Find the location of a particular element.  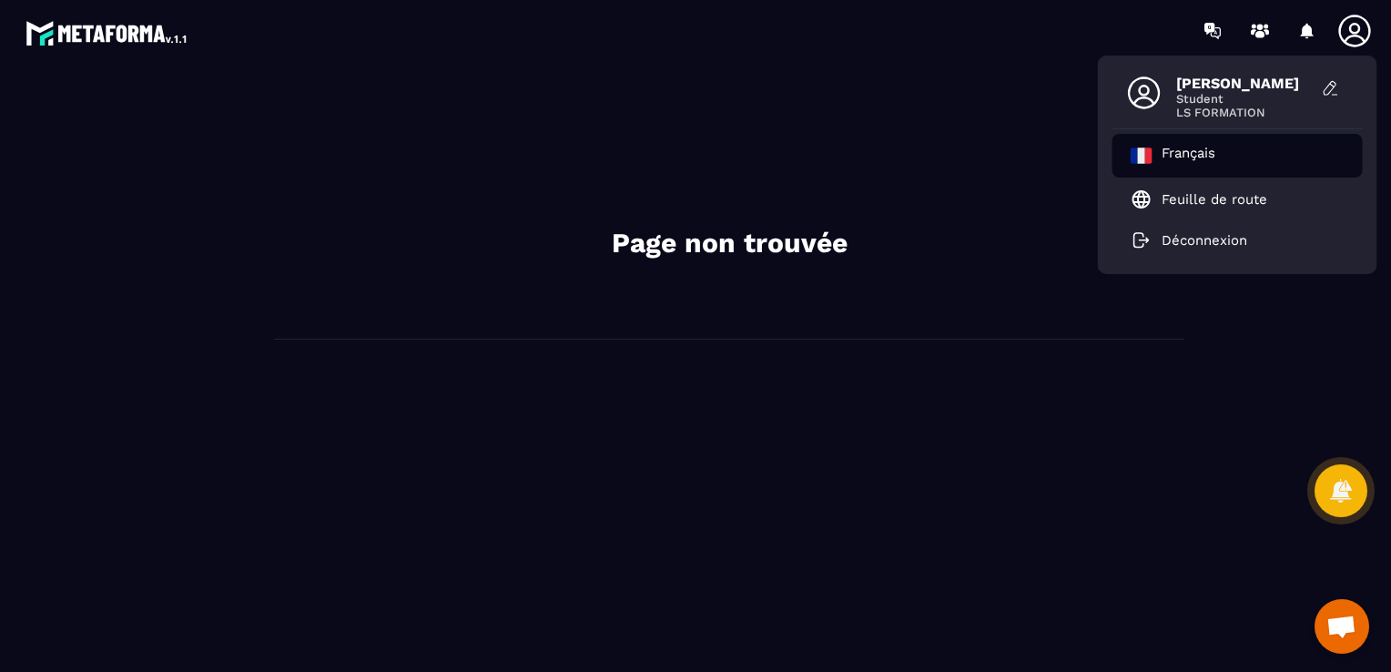

span: LS FORMATION is located at coordinates (1245, 112).